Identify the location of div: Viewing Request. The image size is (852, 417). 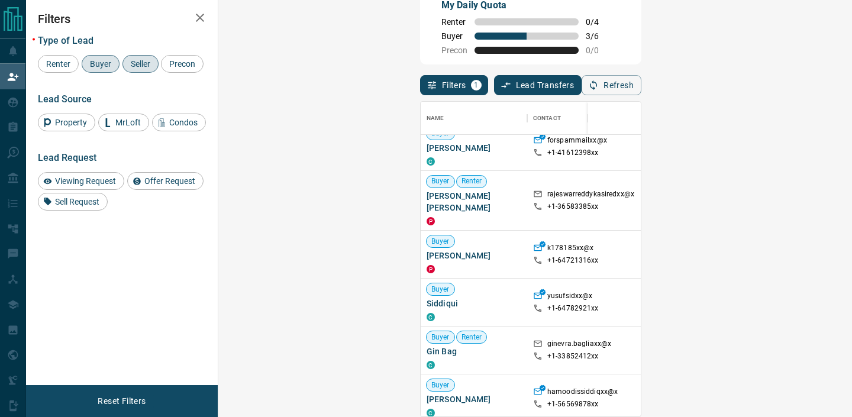
(81, 181).